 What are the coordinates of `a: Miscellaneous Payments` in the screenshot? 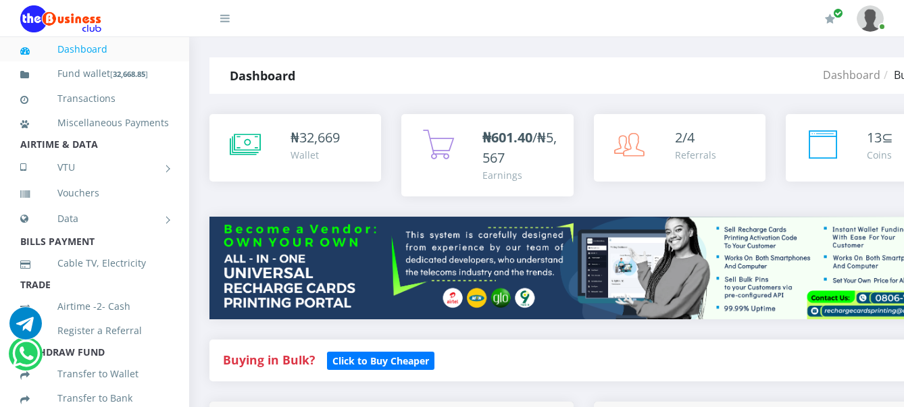 It's located at (95, 123).